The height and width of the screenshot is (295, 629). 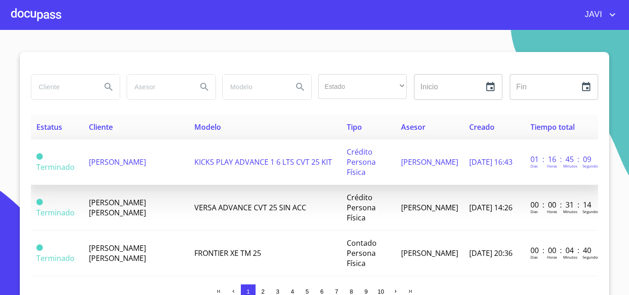 What do you see at coordinates (307, 291) in the screenshot?
I see `span: 5` at bounding box center [307, 291].